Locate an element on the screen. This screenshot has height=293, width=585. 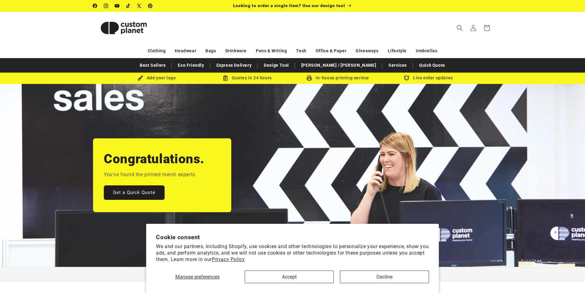
a: Drinkware is located at coordinates (236, 51).